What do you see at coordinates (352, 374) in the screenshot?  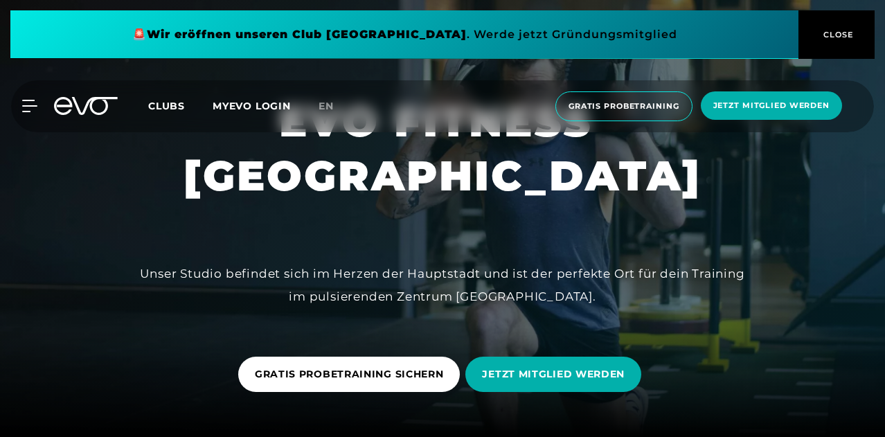 I see `a: GRATIS PROBETRAINING SICHERN` at bounding box center [352, 374].